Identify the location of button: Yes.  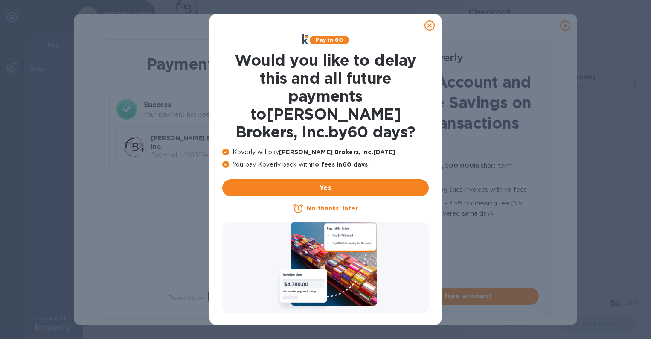
(326, 188).